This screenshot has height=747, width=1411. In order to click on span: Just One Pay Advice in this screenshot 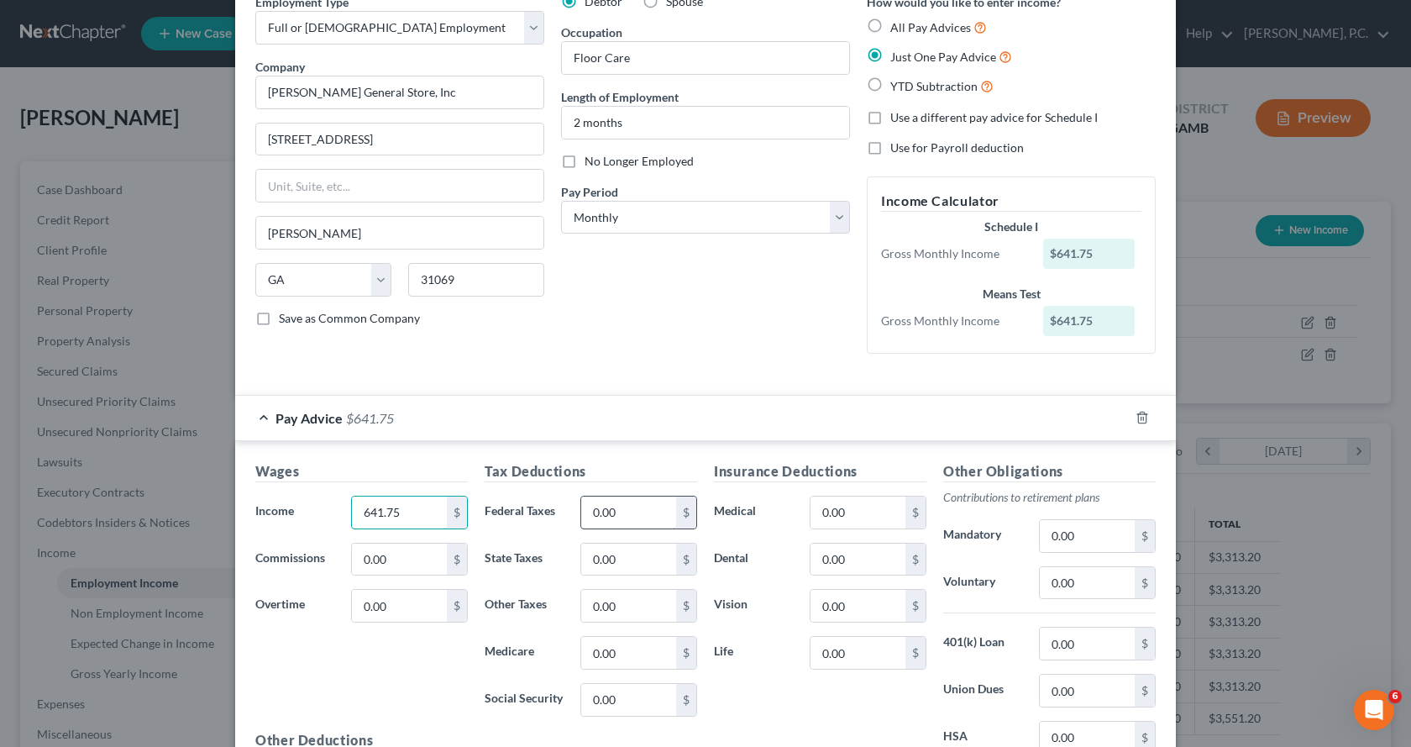, I will do `click(943, 56)`.